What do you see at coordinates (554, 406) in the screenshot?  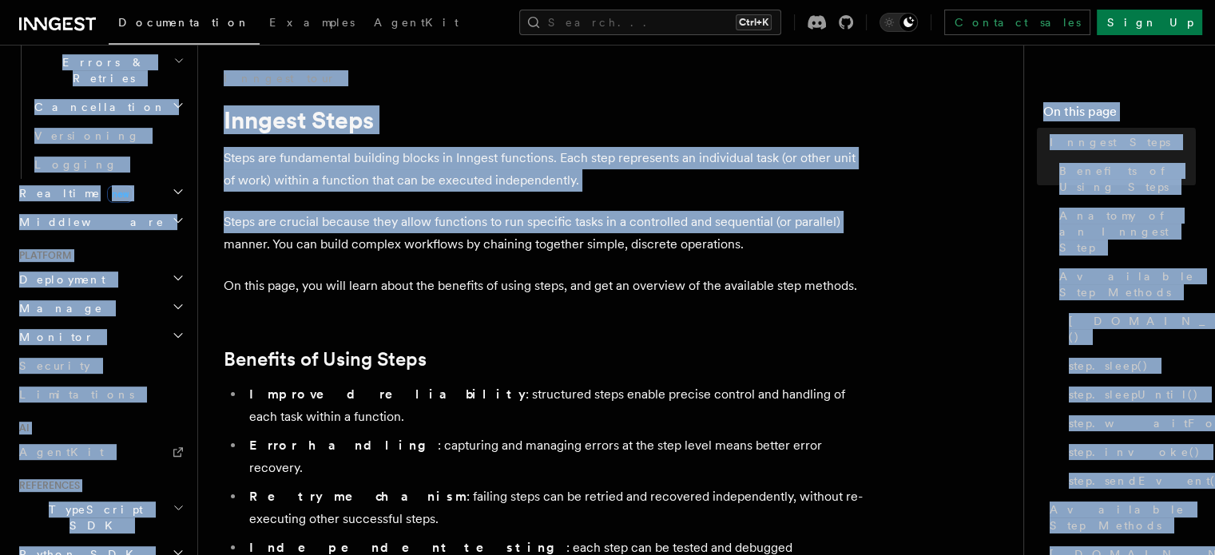 I see `li: : structured steps enable precise control and handling of each task within a function.` at bounding box center [554, 406].